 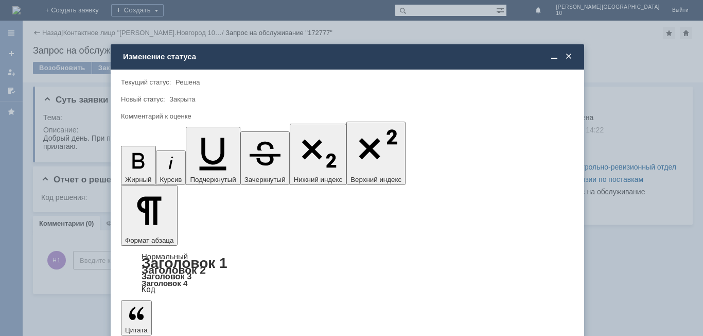 I want to click on label: Новый статус:, so click(x=143, y=99).